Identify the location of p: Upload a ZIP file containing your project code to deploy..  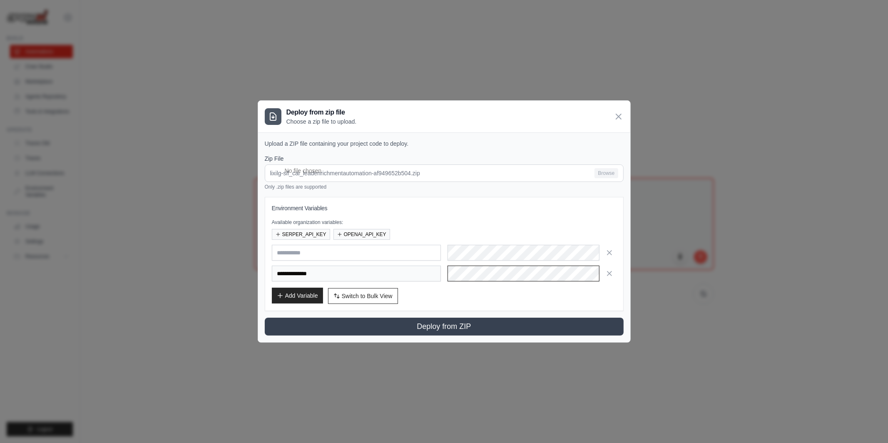
(444, 144).